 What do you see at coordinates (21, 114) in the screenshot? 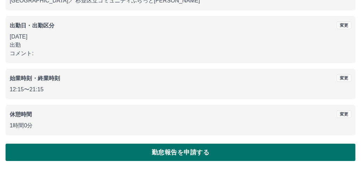
I see `b: 休憩時間` at bounding box center [21, 114].